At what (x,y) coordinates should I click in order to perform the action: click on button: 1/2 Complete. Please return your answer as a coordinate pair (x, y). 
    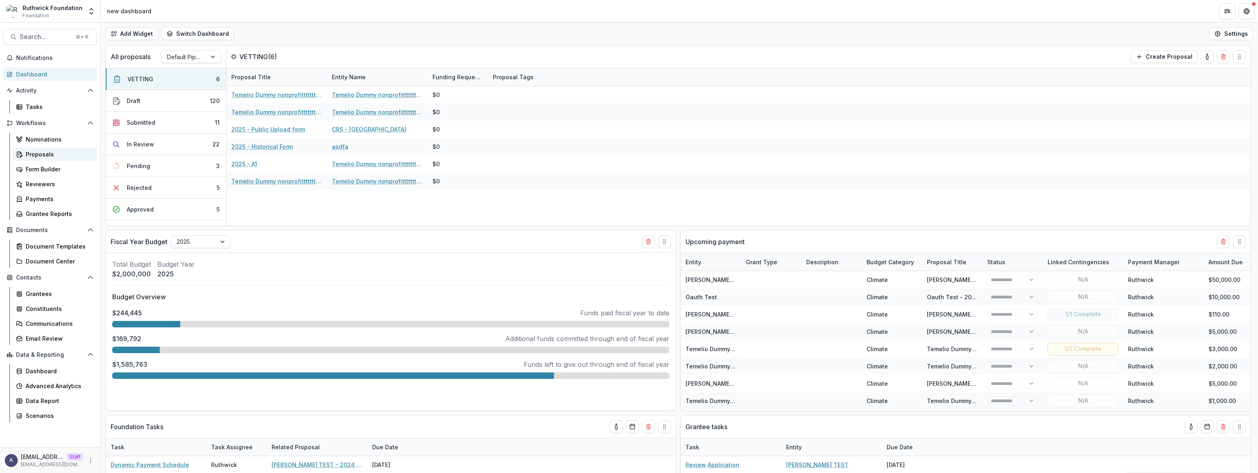
    Looking at the image, I should click on (1083, 349).